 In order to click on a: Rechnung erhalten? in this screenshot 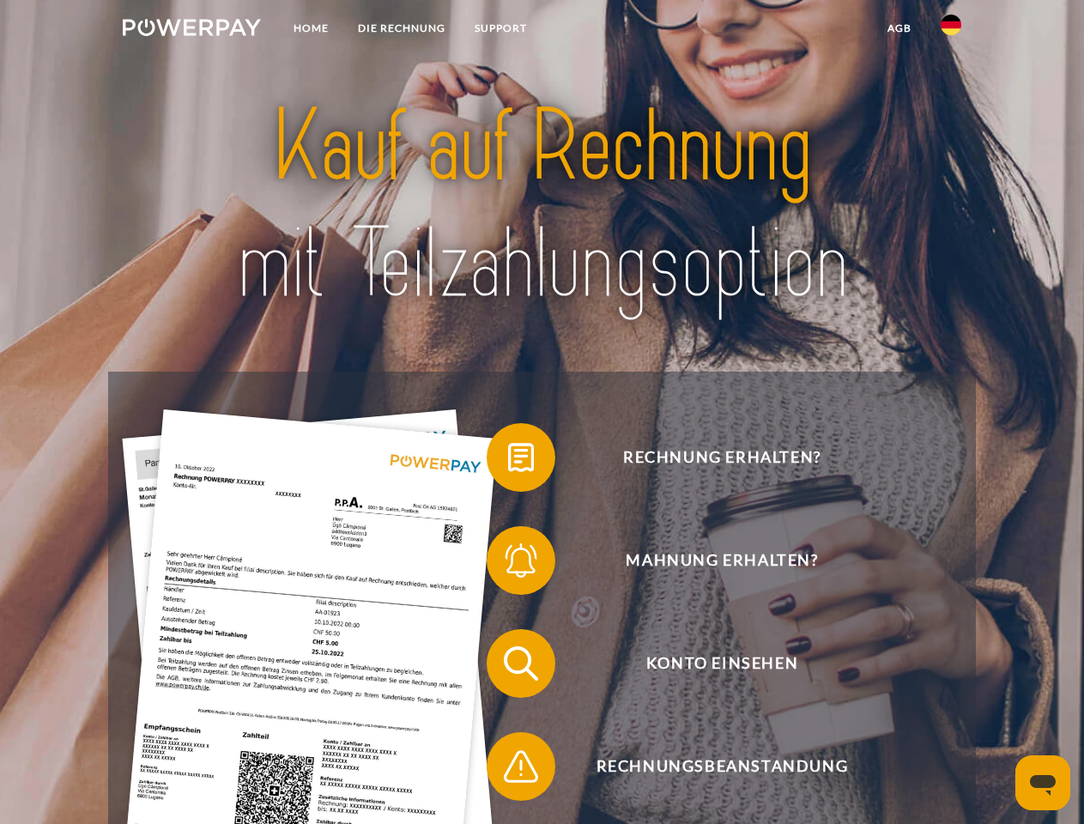, I will do `click(710, 457)`.